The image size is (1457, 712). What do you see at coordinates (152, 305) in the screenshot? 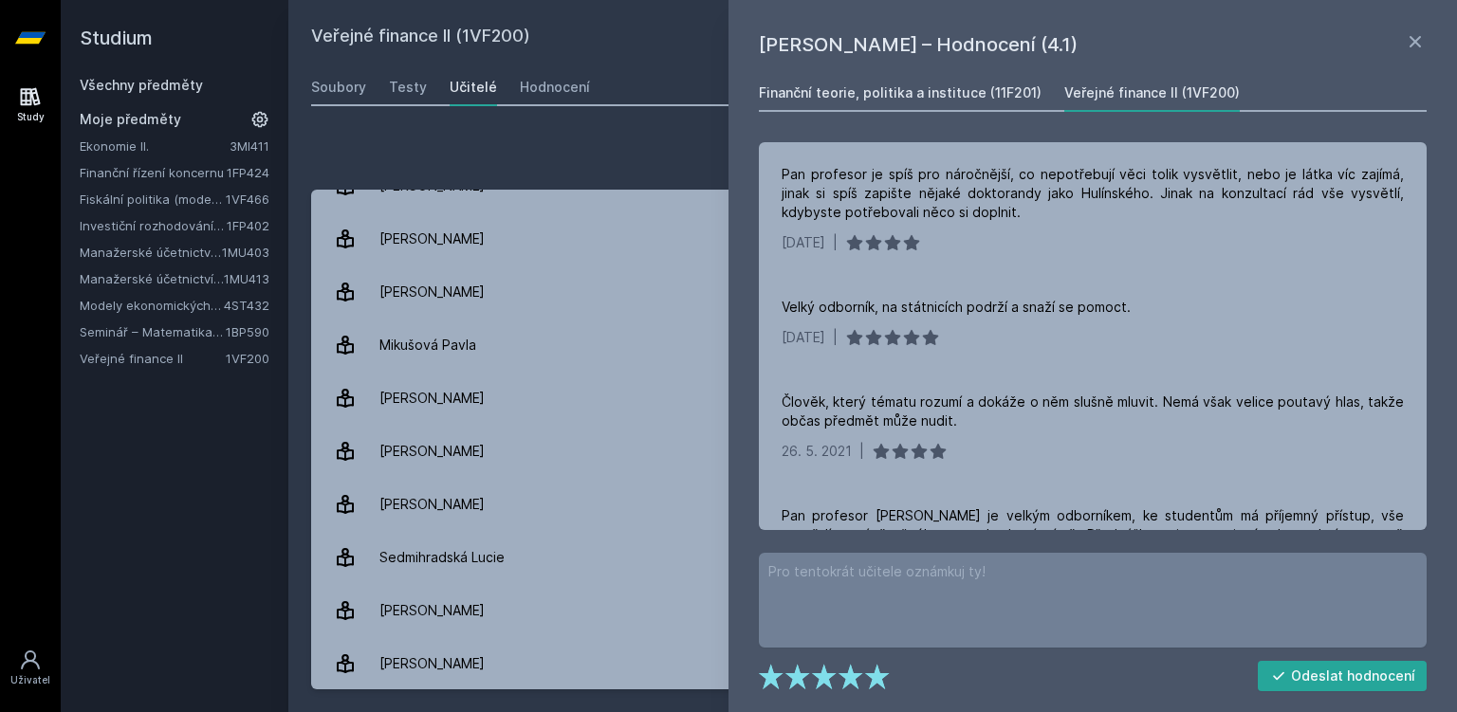
I see `a: Modely ekonomických a finančních časových řad` at bounding box center [152, 305].